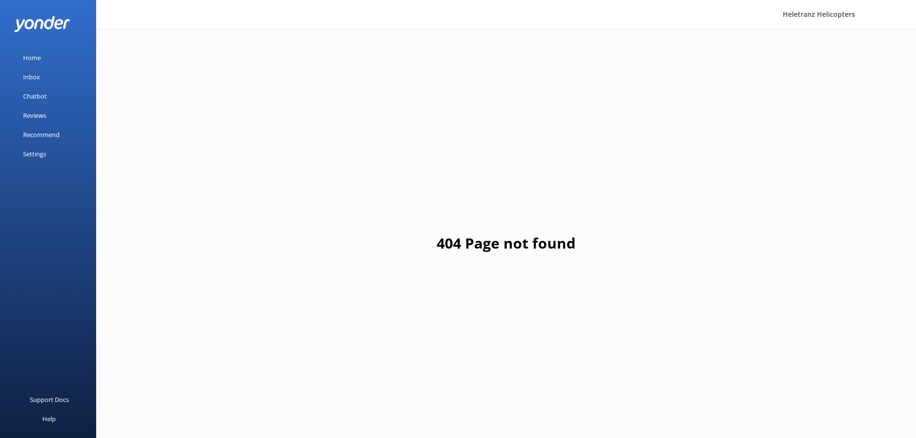  Describe the element at coordinates (49, 400) in the screenshot. I see `div: Support Docs` at that location.